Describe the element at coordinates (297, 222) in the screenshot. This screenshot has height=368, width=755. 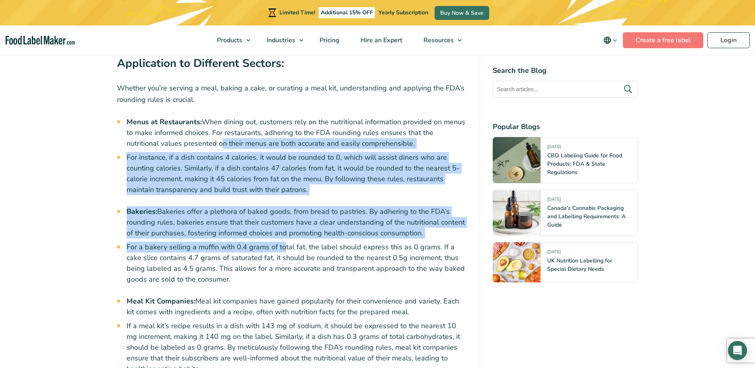
I see `li: Bakeries offer a plethora of baked goods, from bread to pastries. By adhering to the FDA’s roundi...` at that location.